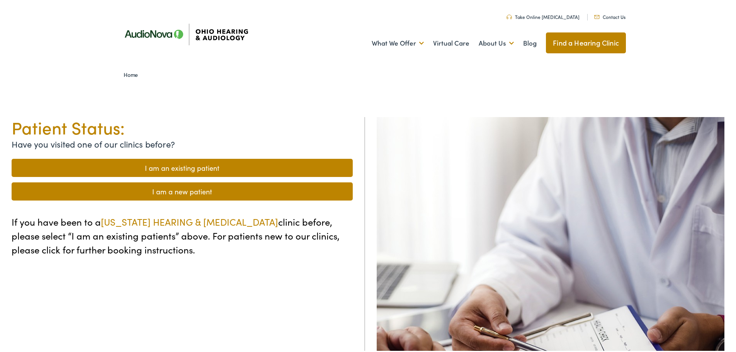  Describe the element at coordinates (132, 73) in the screenshot. I see `a: Home` at that location.